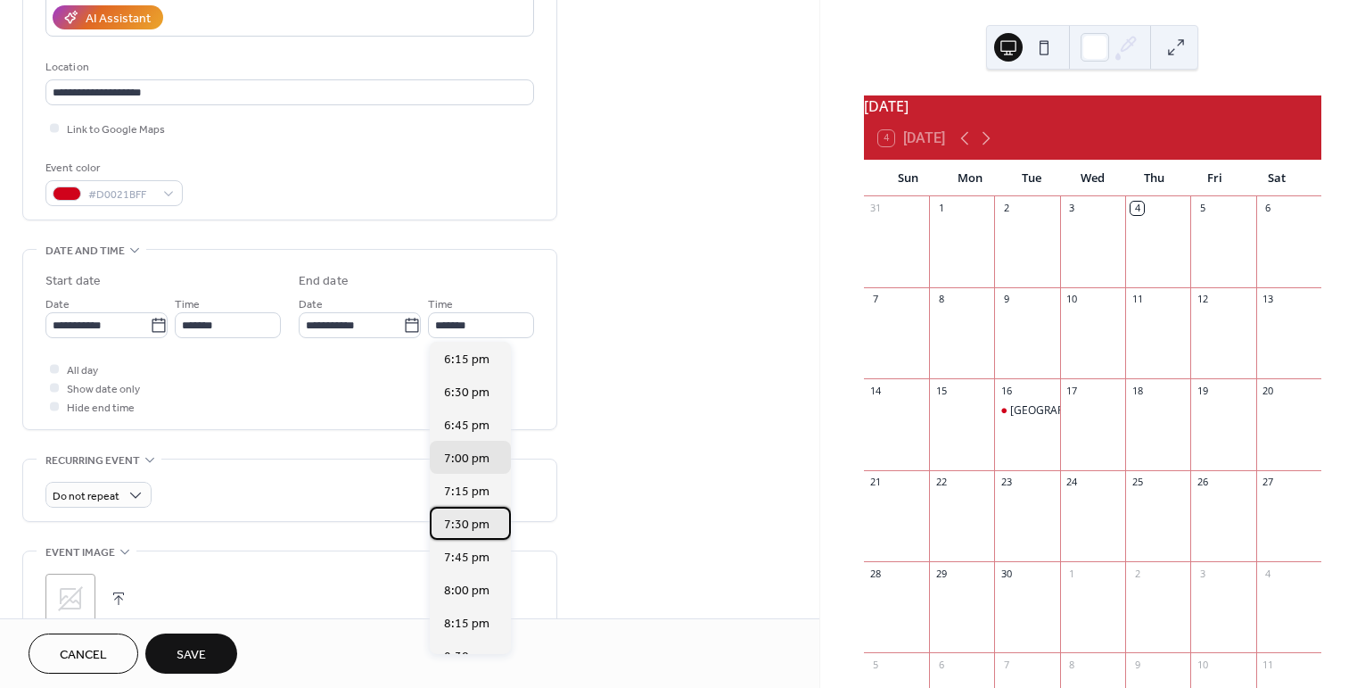  I want to click on div: 13, so click(1268, 299).